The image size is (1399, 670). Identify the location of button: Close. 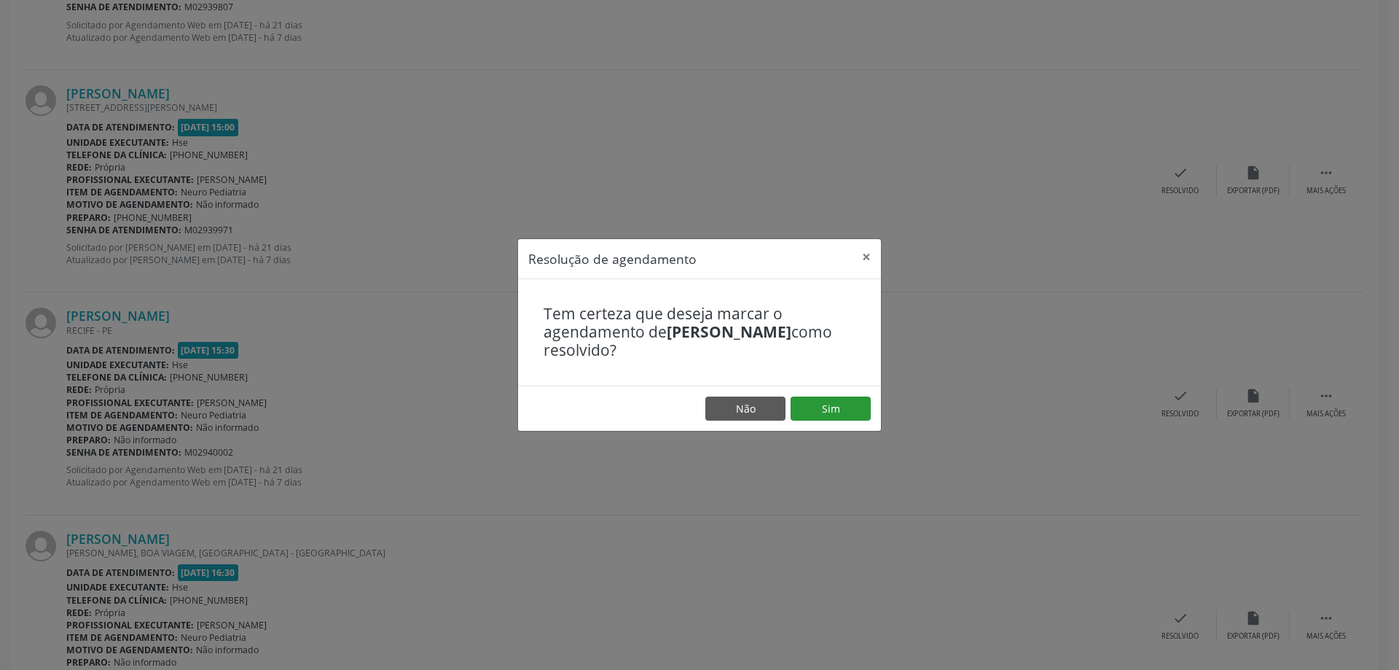
(866, 256).